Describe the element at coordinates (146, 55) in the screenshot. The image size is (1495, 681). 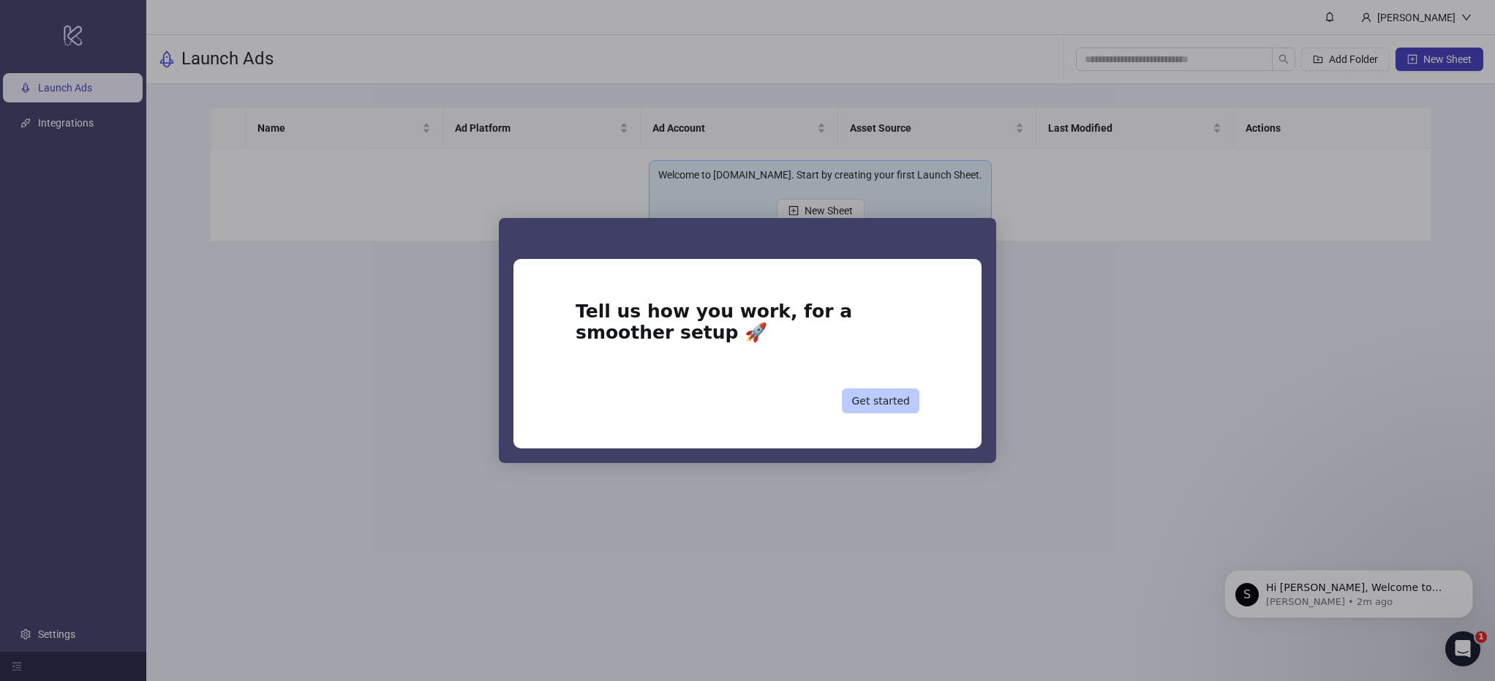
I see `div: message notification from Simon, 2m ago. Hi Alex, Welcome to Kitchn.io! 🎉 You’re all set to start...` at that location.